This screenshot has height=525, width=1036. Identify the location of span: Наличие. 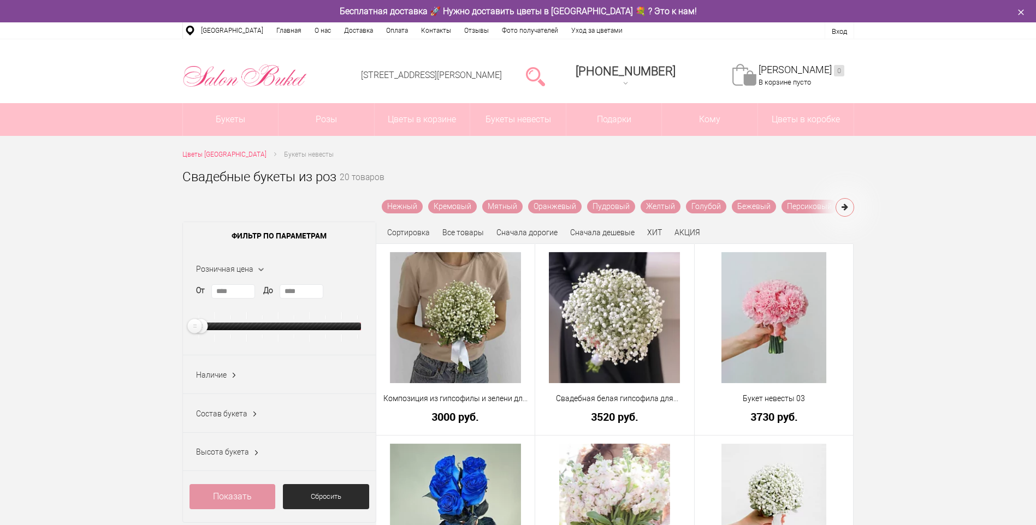
(211, 375).